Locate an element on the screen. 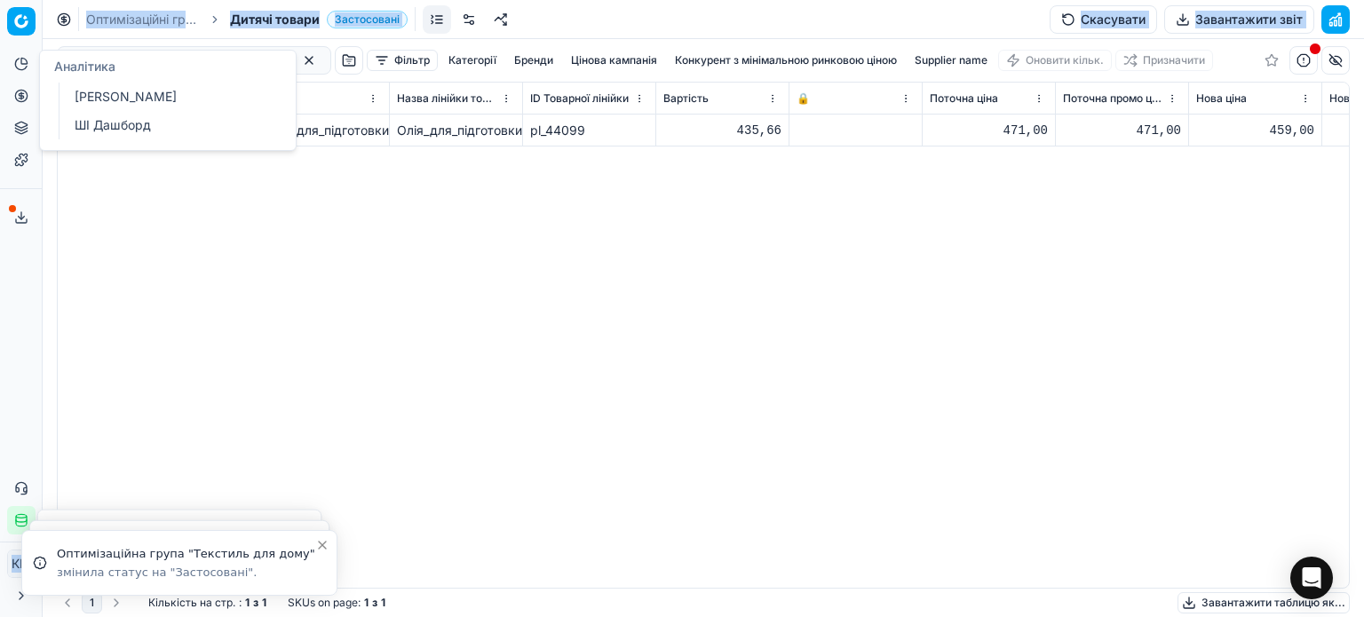 This screenshot has height=617, width=1364. span: Нова ціна is located at coordinates (1221, 99).